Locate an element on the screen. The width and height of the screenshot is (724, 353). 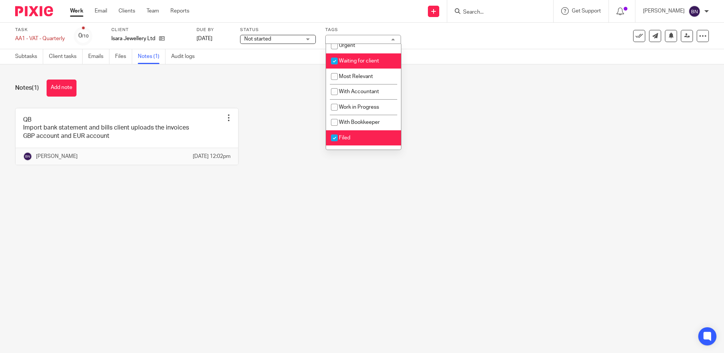
div: 0 is located at coordinates (83, 36).